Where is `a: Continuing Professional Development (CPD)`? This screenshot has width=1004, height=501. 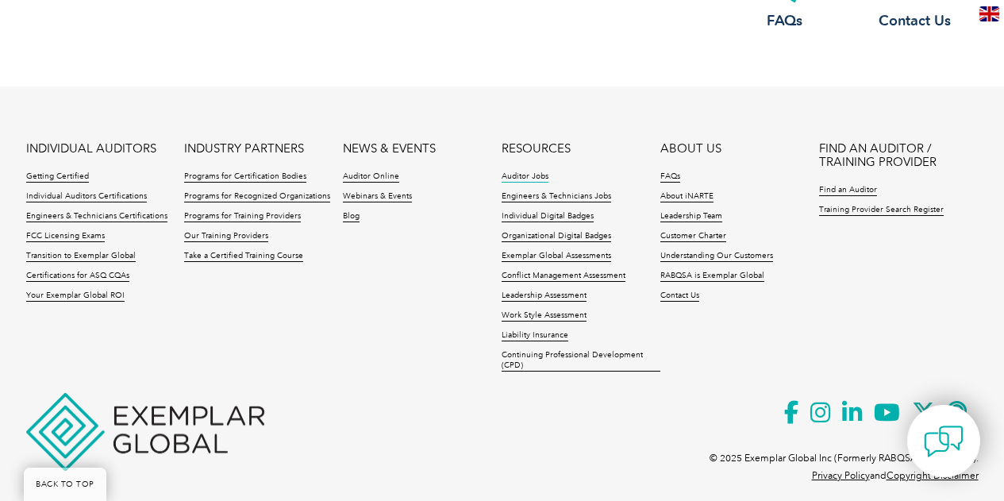
a: Continuing Professional Development (CPD) is located at coordinates (581, 360).